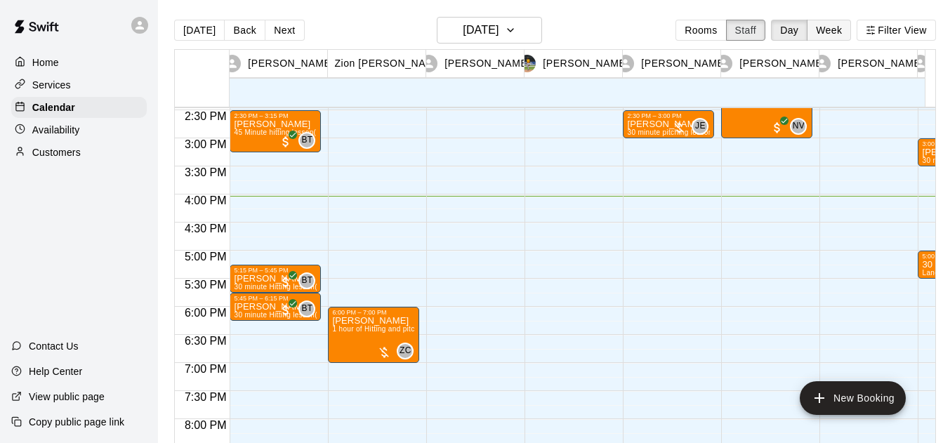 The width and height of the screenshot is (943, 443). Describe the element at coordinates (700, 126) in the screenshot. I see `span: JE` at that location.